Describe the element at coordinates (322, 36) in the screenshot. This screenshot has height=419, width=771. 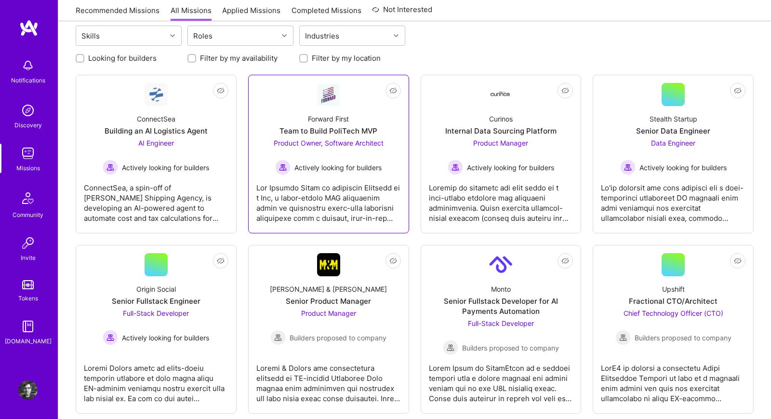
I see `div: Industries` at that location.